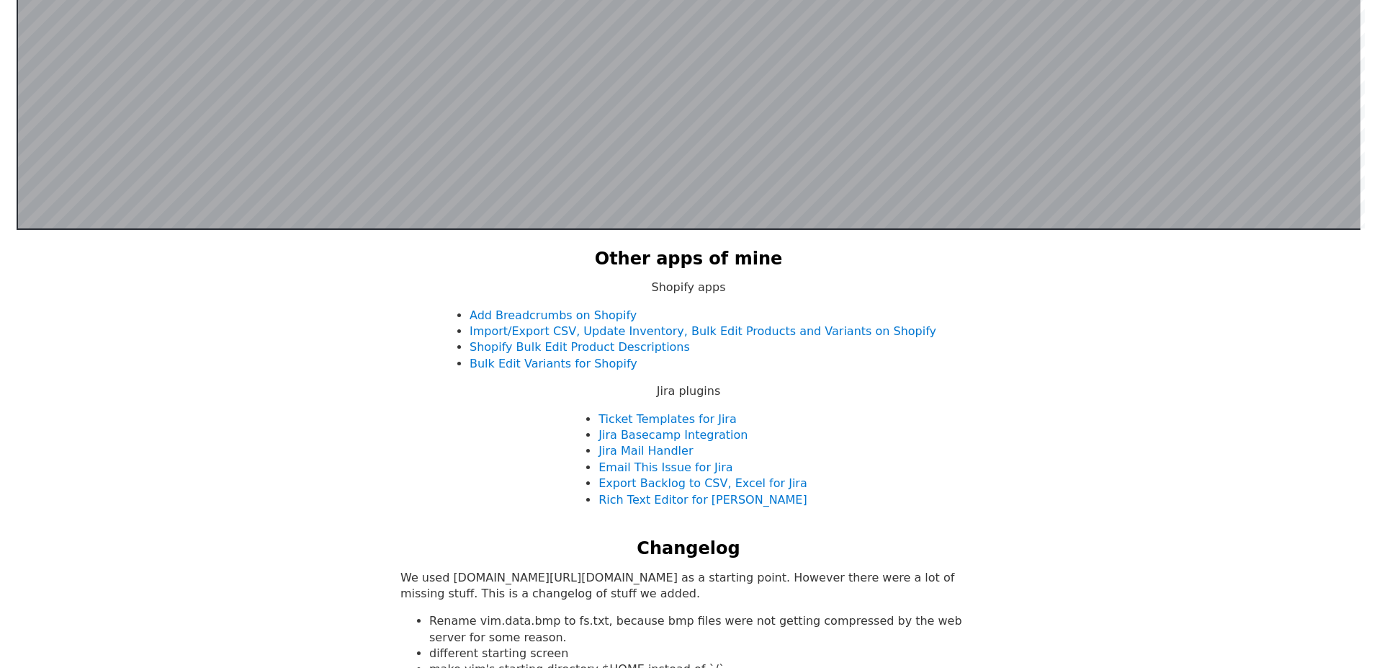  What do you see at coordinates (645, 450) in the screenshot?
I see `a: Jira Mail Handler` at bounding box center [645, 450].